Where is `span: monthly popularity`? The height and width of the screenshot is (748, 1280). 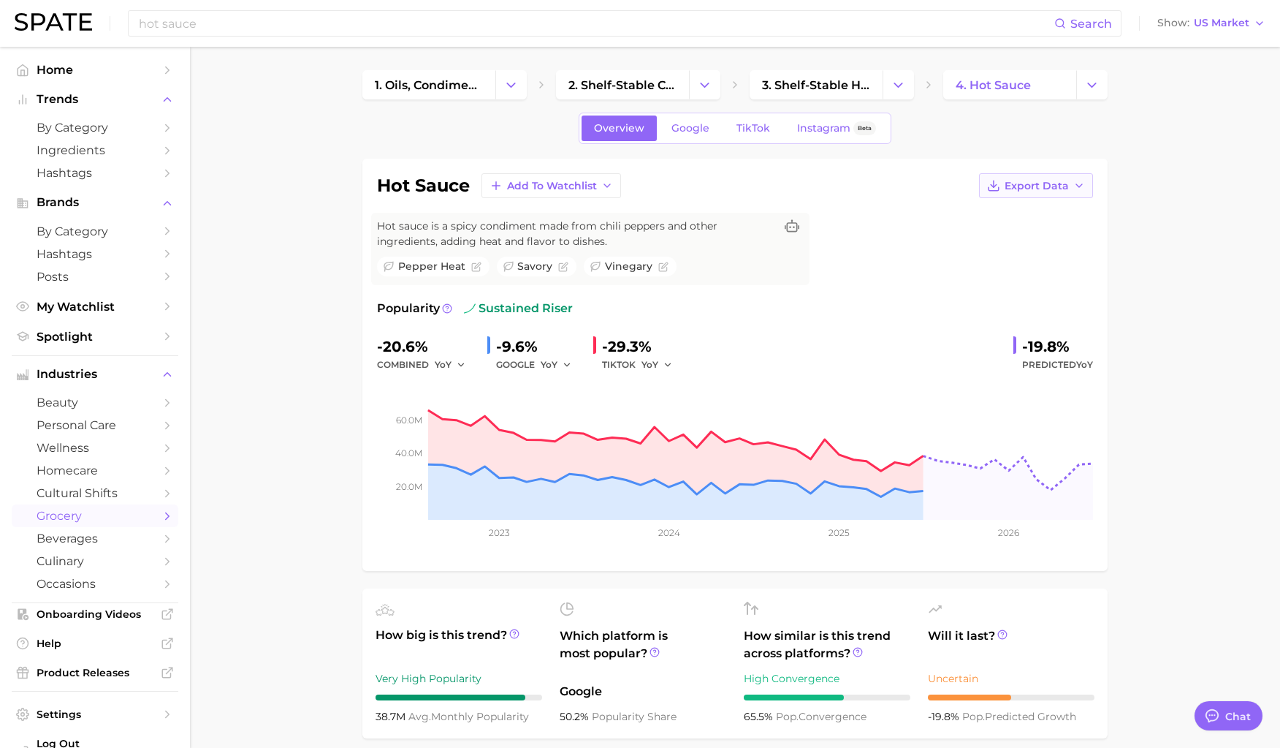
span: monthly popularity is located at coordinates (468, 716).